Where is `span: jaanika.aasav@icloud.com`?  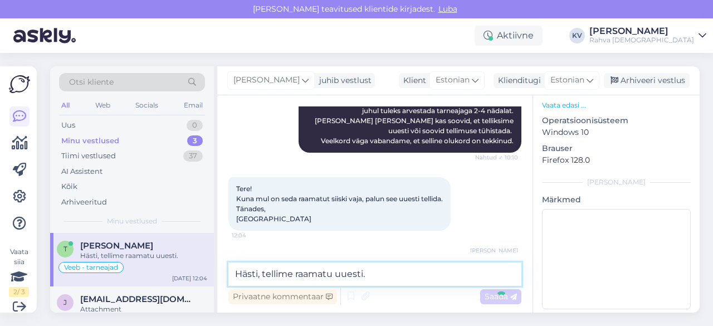 span: jaanika.aasav@icloud.com is located at coordinates (138, 299).